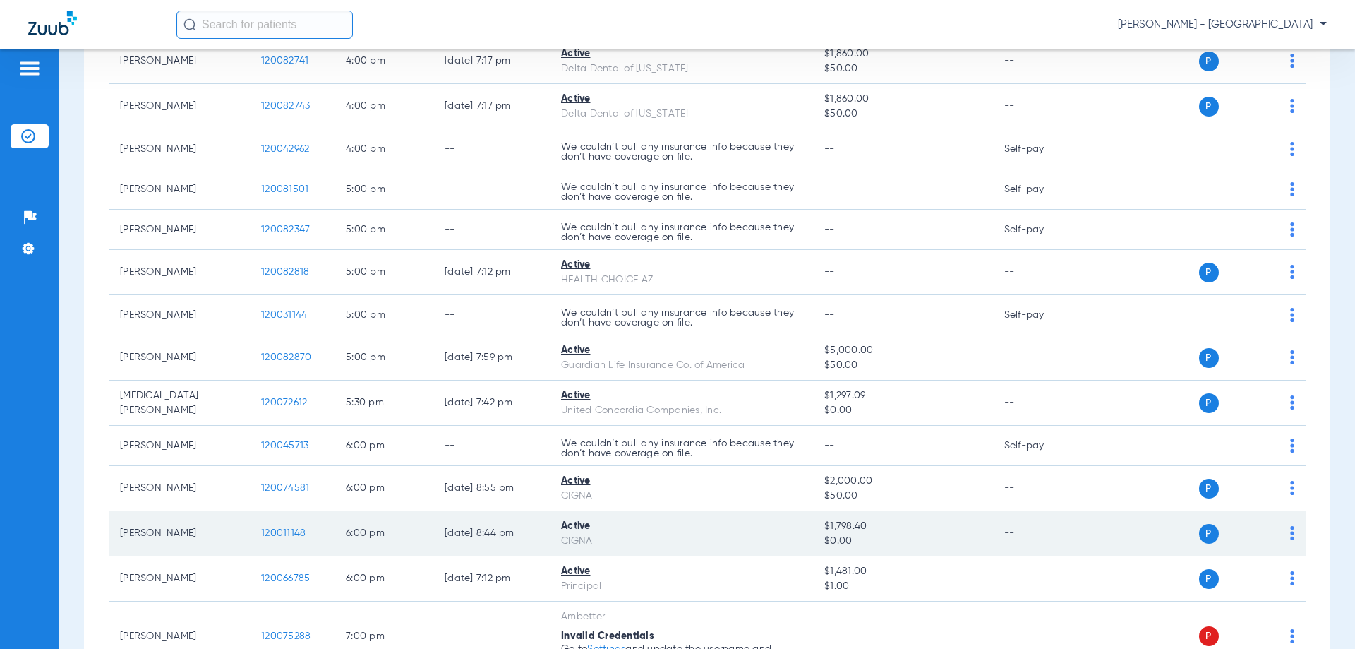  What do you see at coordinates (681, 616) in the screenshot?
I see `div: Ambetter` at bounding box center [681, 616].